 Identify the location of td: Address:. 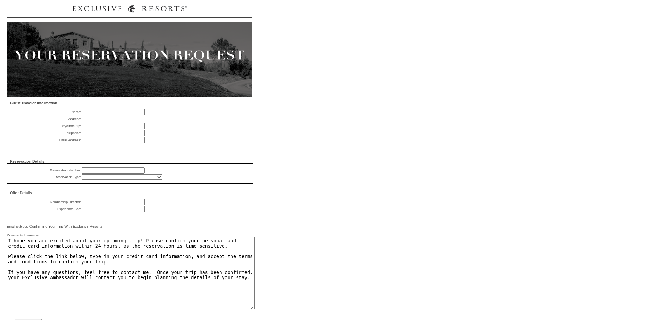
(46, 119).